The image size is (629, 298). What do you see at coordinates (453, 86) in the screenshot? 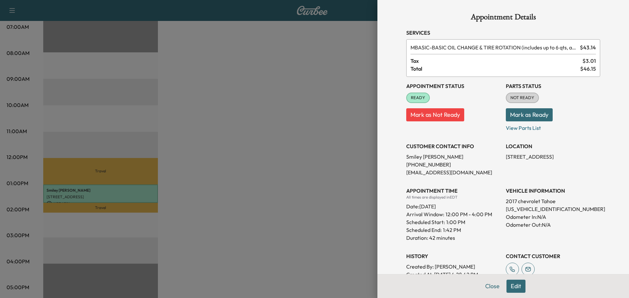
I see `h3: Appointment Status` at bounding box center [453, 86].